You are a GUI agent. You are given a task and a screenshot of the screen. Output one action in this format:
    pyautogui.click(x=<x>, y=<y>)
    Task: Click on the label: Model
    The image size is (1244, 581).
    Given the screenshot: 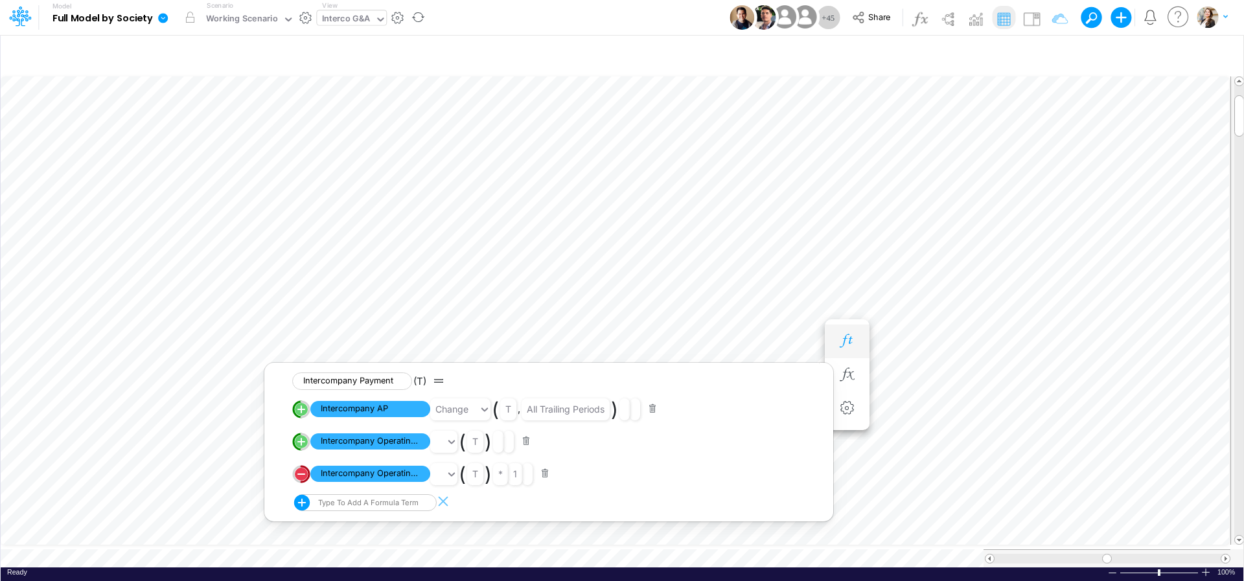 What is the action you would take?
    pyautogui.click(x=62, y=6)
    